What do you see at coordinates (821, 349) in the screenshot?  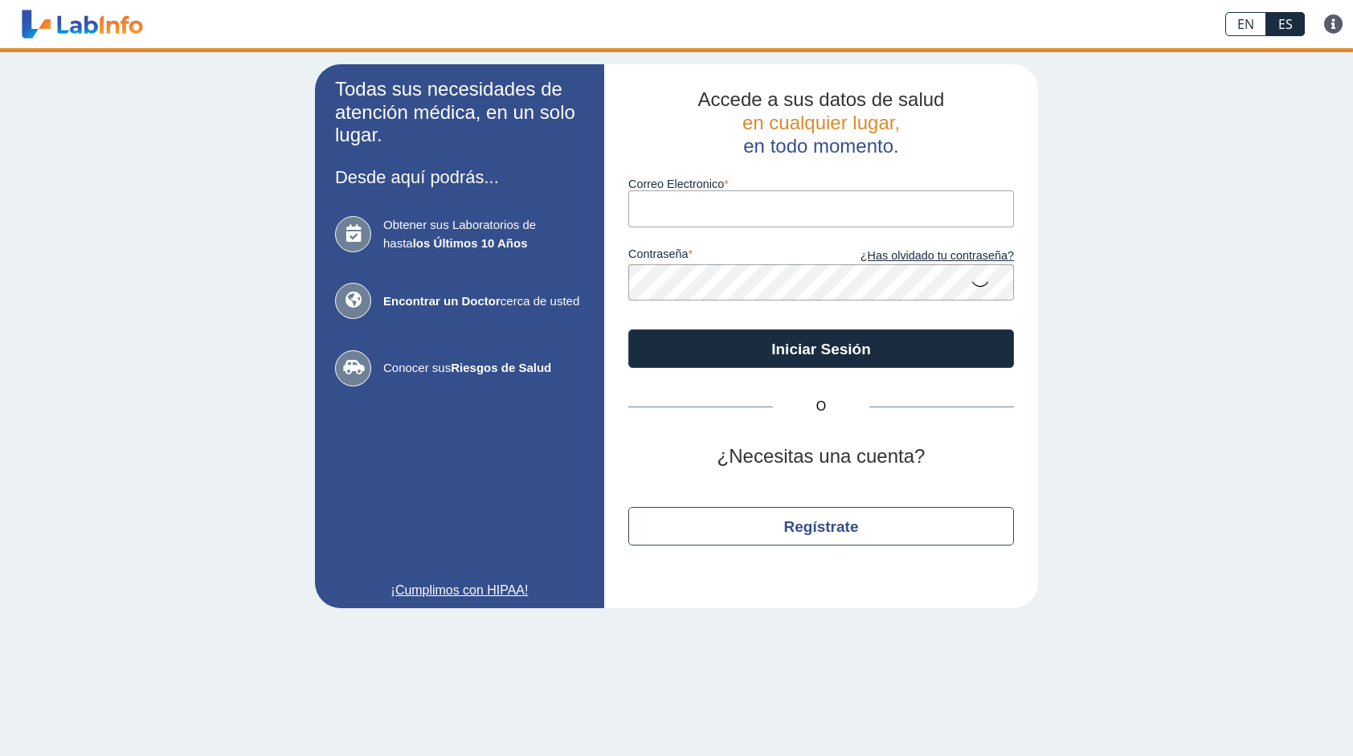 I see `button: Iniciar Sesión` at bounding box center [821, 349].